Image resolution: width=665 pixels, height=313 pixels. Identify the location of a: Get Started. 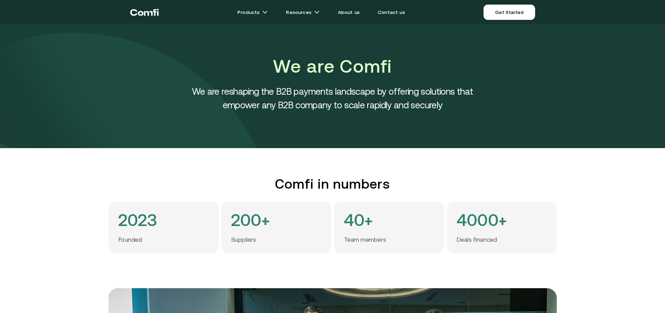
(509, 12).